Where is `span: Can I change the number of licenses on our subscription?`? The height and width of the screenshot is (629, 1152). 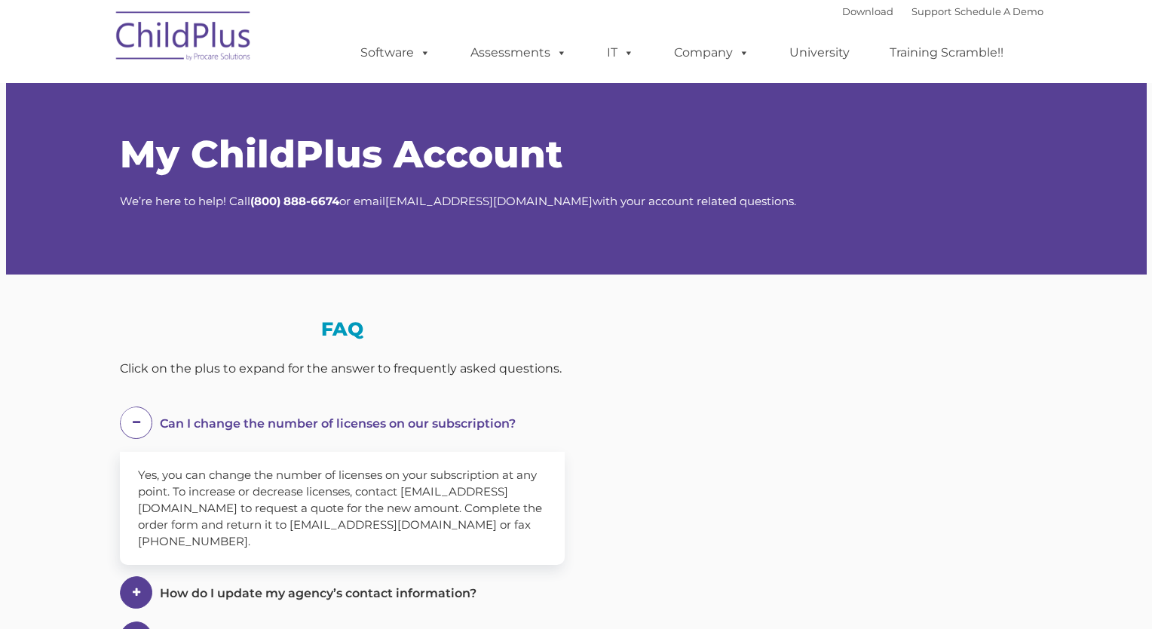 span: Can I change the number of licenses on our subscription? is located at coordinates (338, 423).